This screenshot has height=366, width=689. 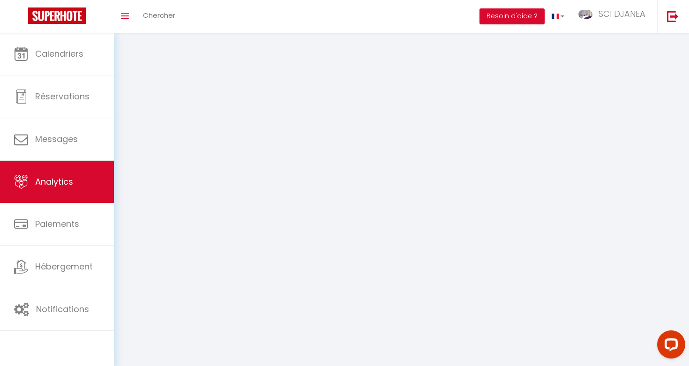 I want to click on span: Réservations, so click(x=62, y=96).